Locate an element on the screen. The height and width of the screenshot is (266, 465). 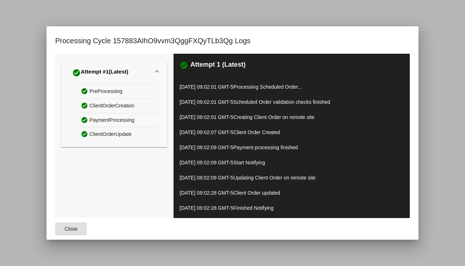
h1: Processing Cycle 157883AIhO9vvm3QggFXQyTLb3Qg Logs is located at coordinates (153, 41).